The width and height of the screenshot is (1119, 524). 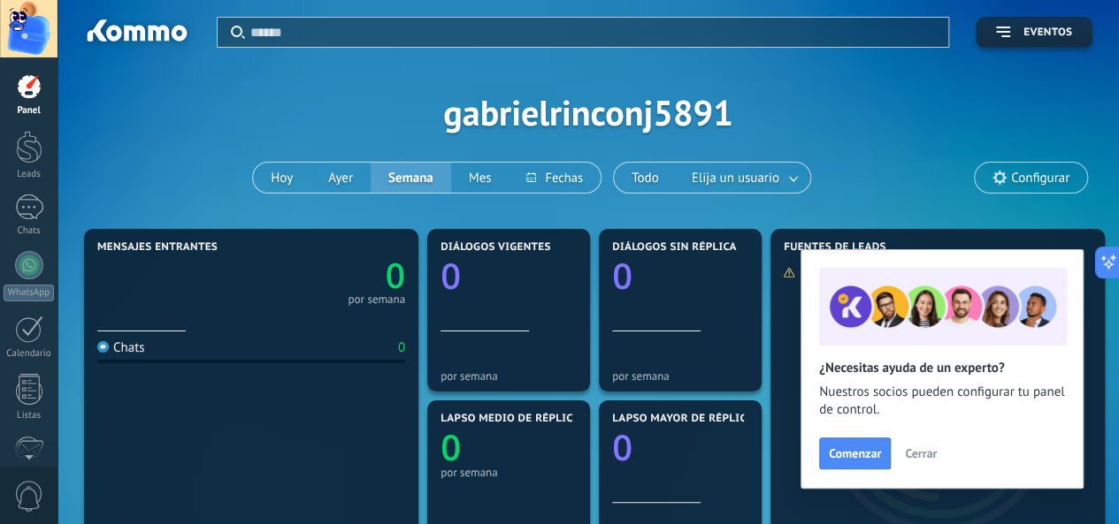 What do you see at coordinates (1040, 178) in the screenshot?
I see `span: Configurar` at bounding box center [1040, 178].